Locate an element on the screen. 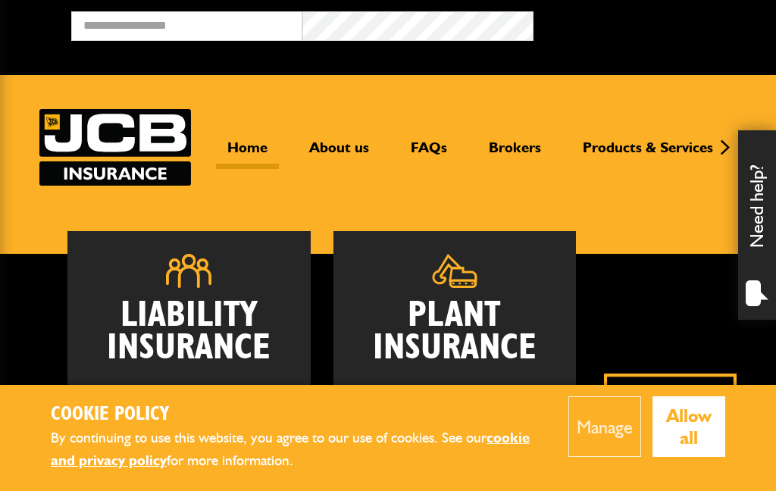 This screenshot has width=776, height=491. button: Broker Login is located at coordinates (648, 23).